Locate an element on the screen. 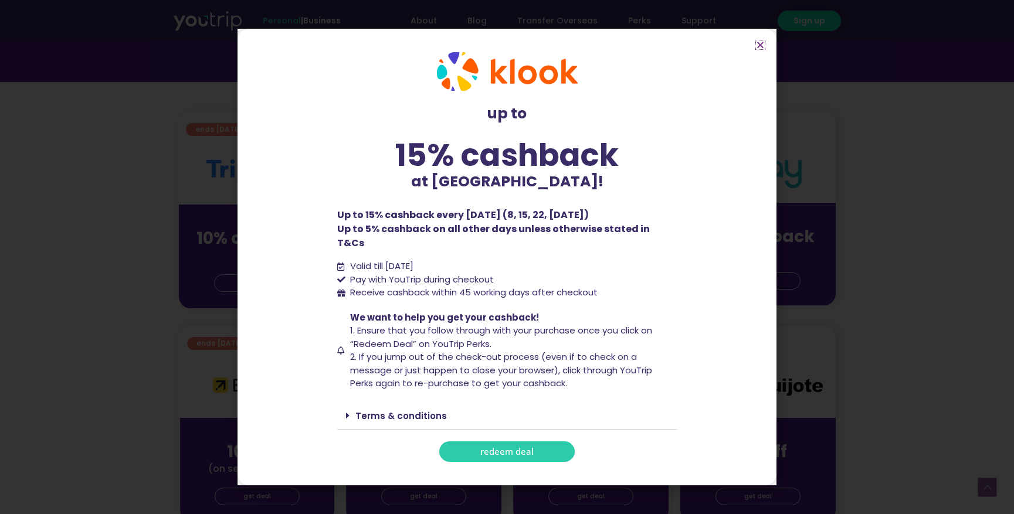 This screenshot has height=514, width=1014. span: redeem deal is located at coordinates (507, 452).